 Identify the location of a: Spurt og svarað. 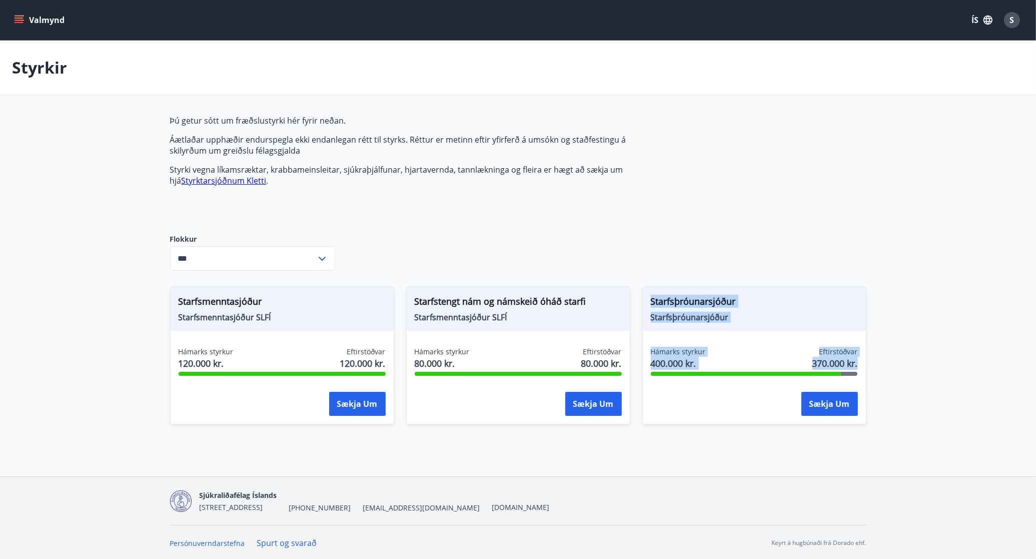
(287, 543).